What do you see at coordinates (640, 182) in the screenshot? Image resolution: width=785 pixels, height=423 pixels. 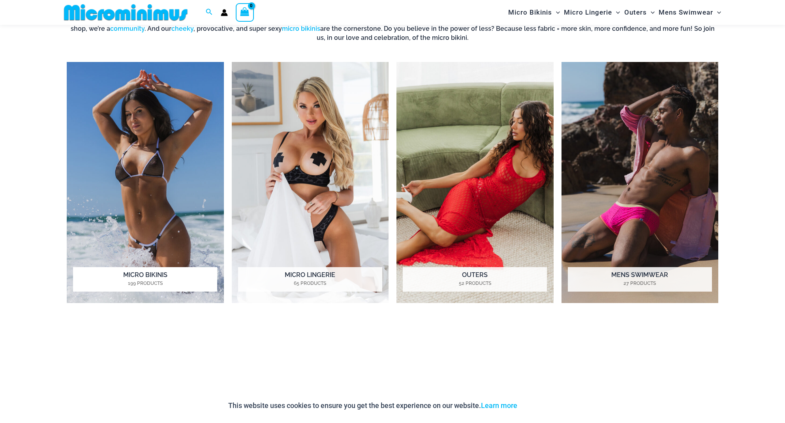 I see `a: Visit product category Mens Swimwear` at bounding box center [640, 182].